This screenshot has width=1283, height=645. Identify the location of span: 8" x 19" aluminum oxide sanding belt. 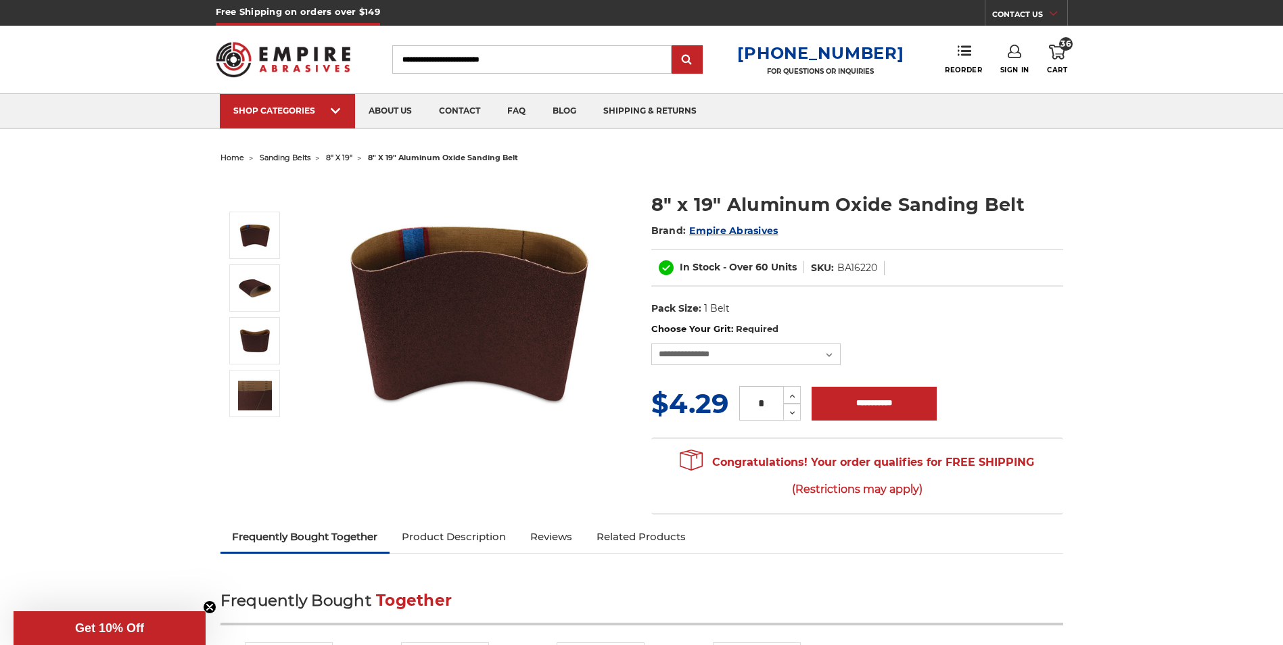
(443, 158).